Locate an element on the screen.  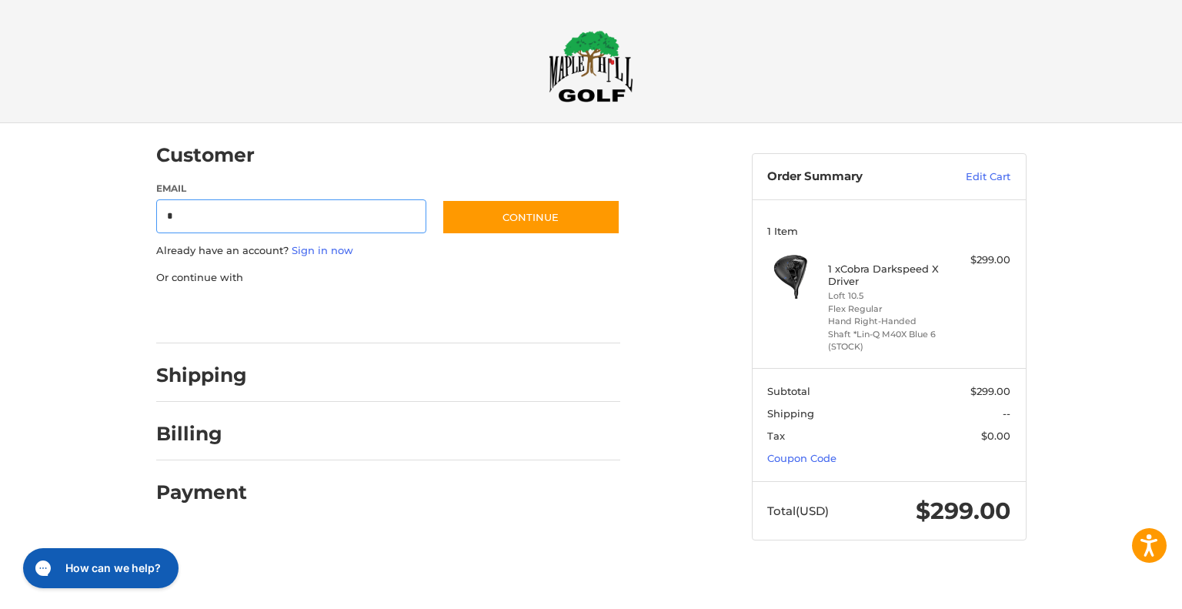
h2: Billing is located at coordinates (201, 433).